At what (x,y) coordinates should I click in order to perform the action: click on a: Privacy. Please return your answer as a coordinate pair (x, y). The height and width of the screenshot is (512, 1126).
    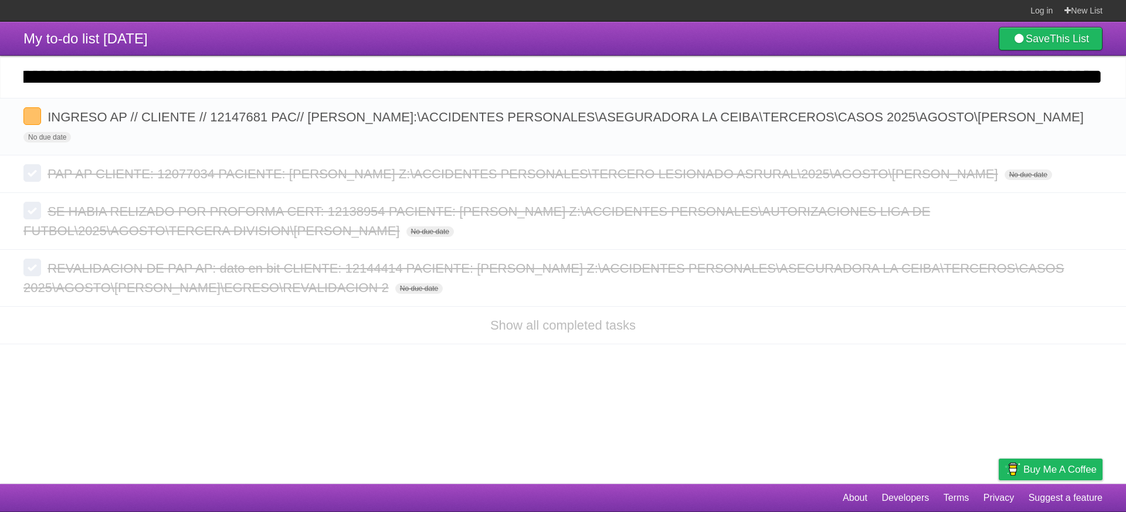
    Looking at the image, I should click on (999, 498).